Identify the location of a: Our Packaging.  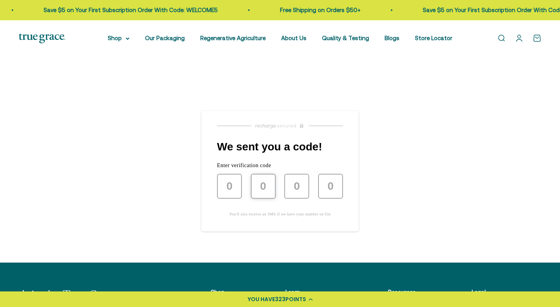
(165, 38).